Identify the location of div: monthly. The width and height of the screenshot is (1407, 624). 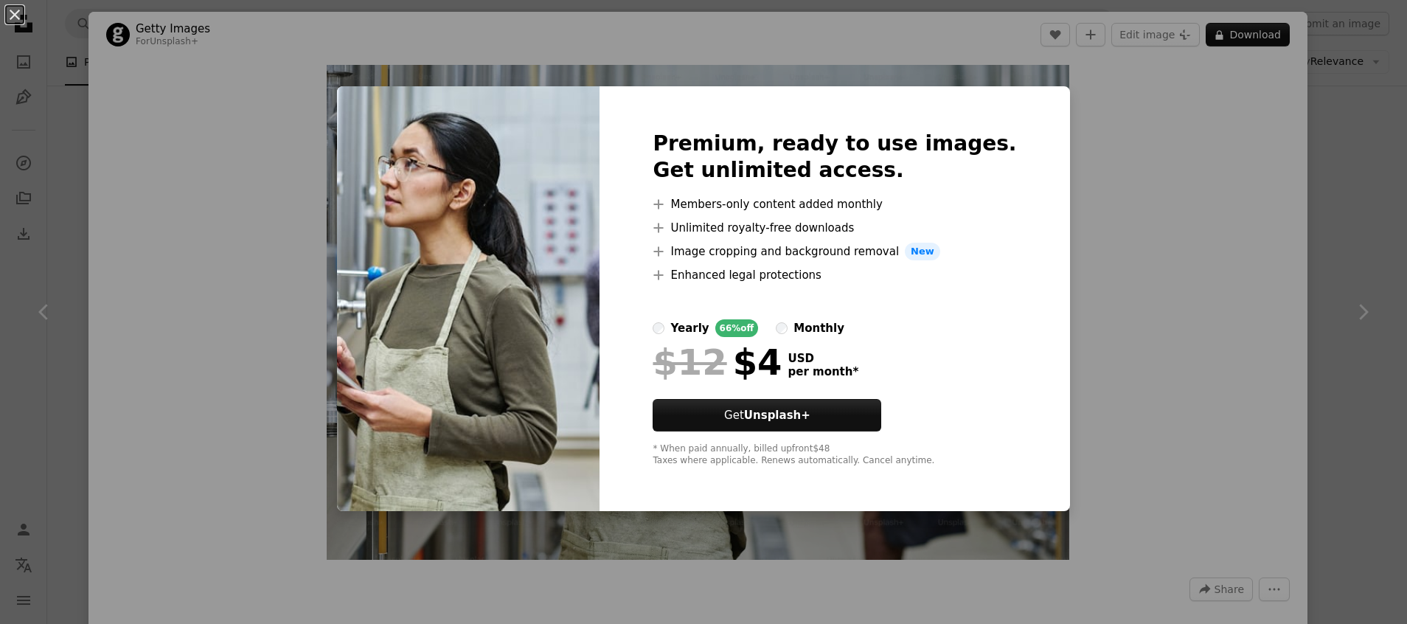
(818, 328).